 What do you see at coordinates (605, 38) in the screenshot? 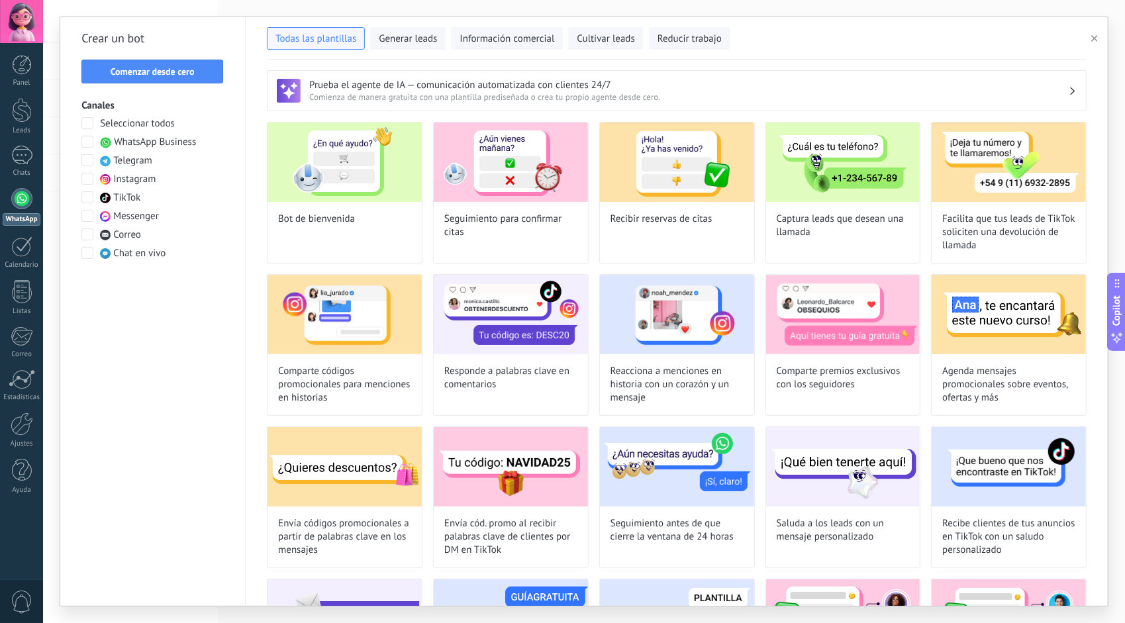
I see `button: Cultivar leads` at bounding box center [605, 38].